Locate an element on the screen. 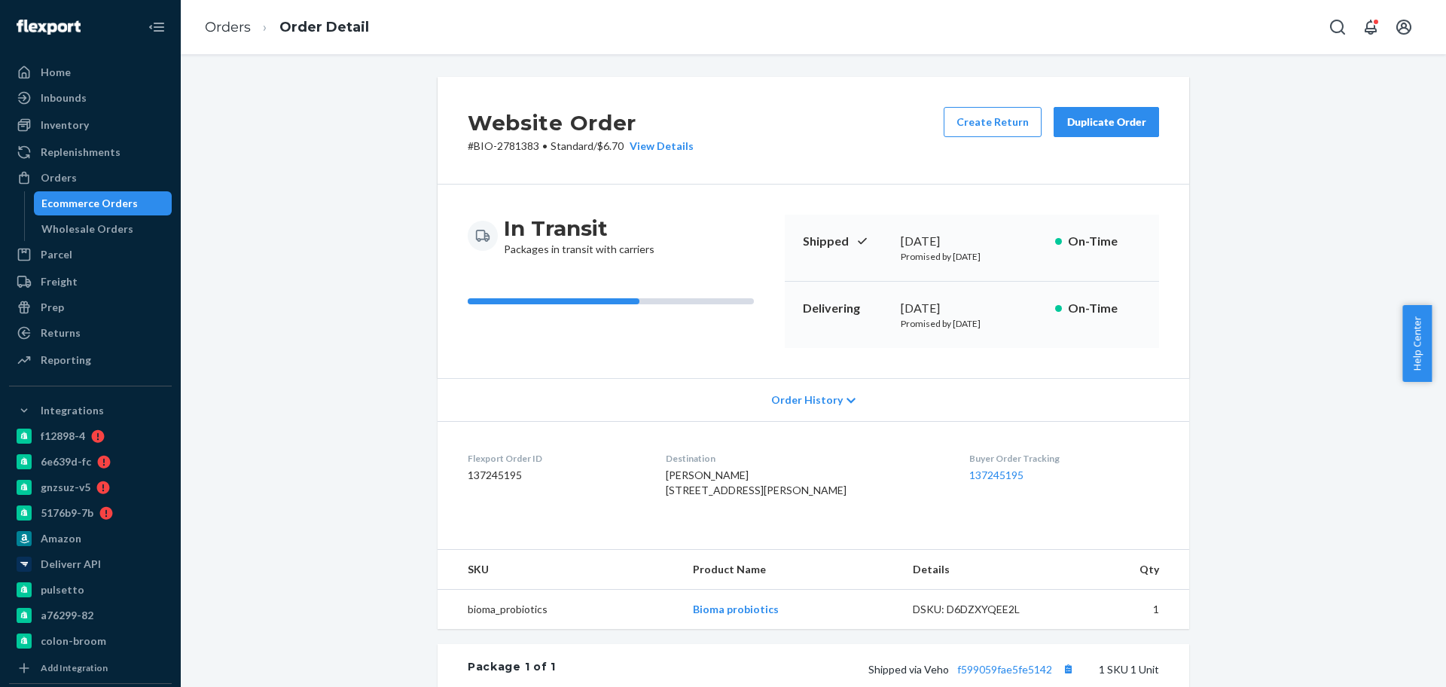 The height and width of the screenshot is (687, 1446). a: 6e639d-fc is located at coordinates (90, 462).